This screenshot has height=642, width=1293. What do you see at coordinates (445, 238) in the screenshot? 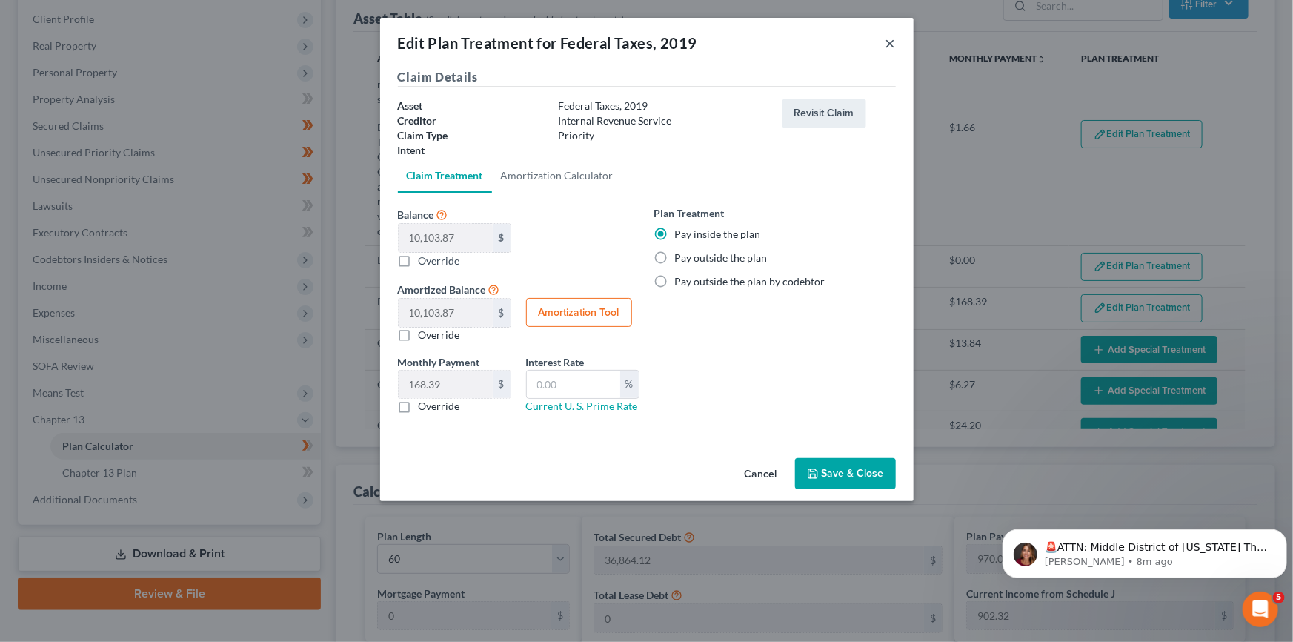
I see `input: Balance $ Override` at bounding box center [445, 238].